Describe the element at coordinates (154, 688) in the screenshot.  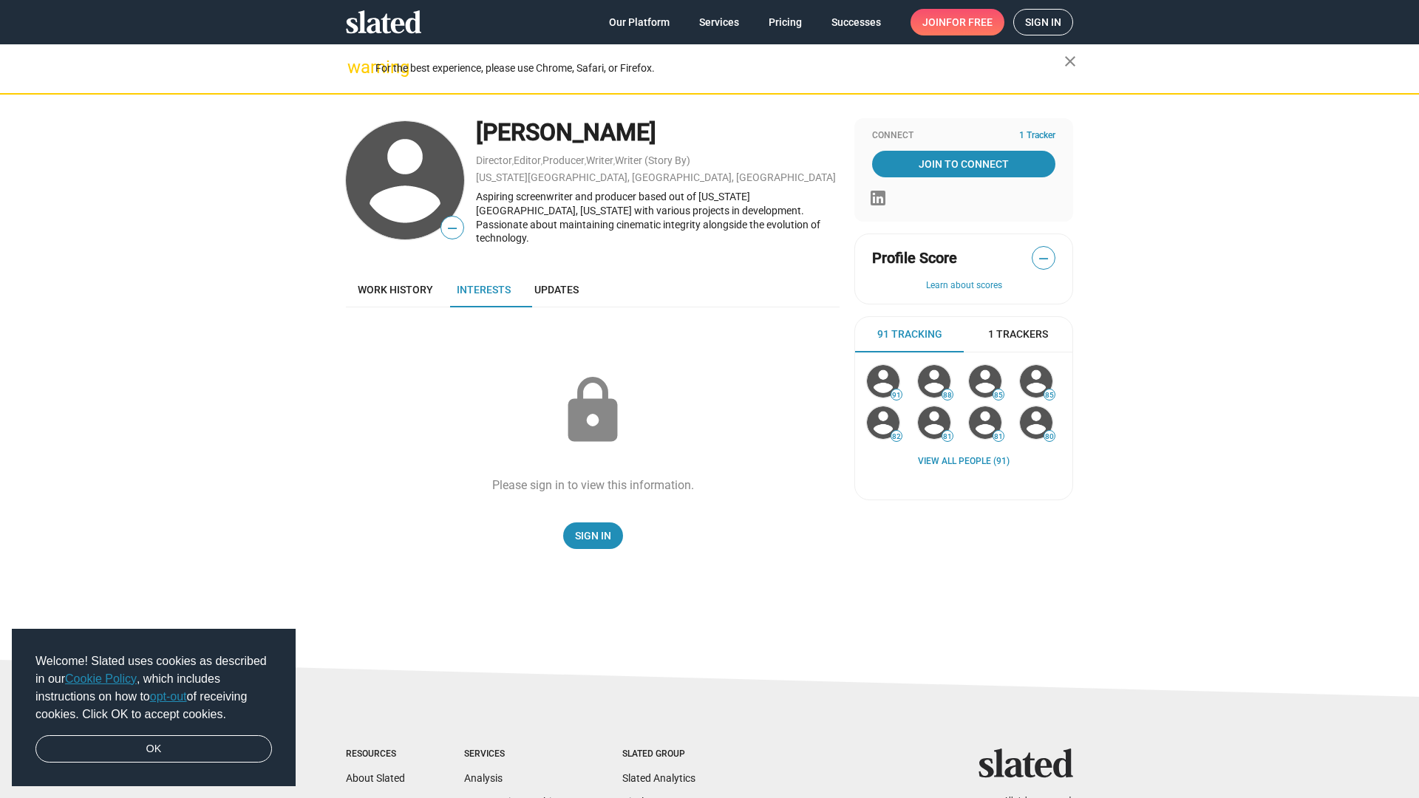
I see `span: Welcome! Slated uses cookies as described in our , which includes instructions on how to of recei...` at that location.